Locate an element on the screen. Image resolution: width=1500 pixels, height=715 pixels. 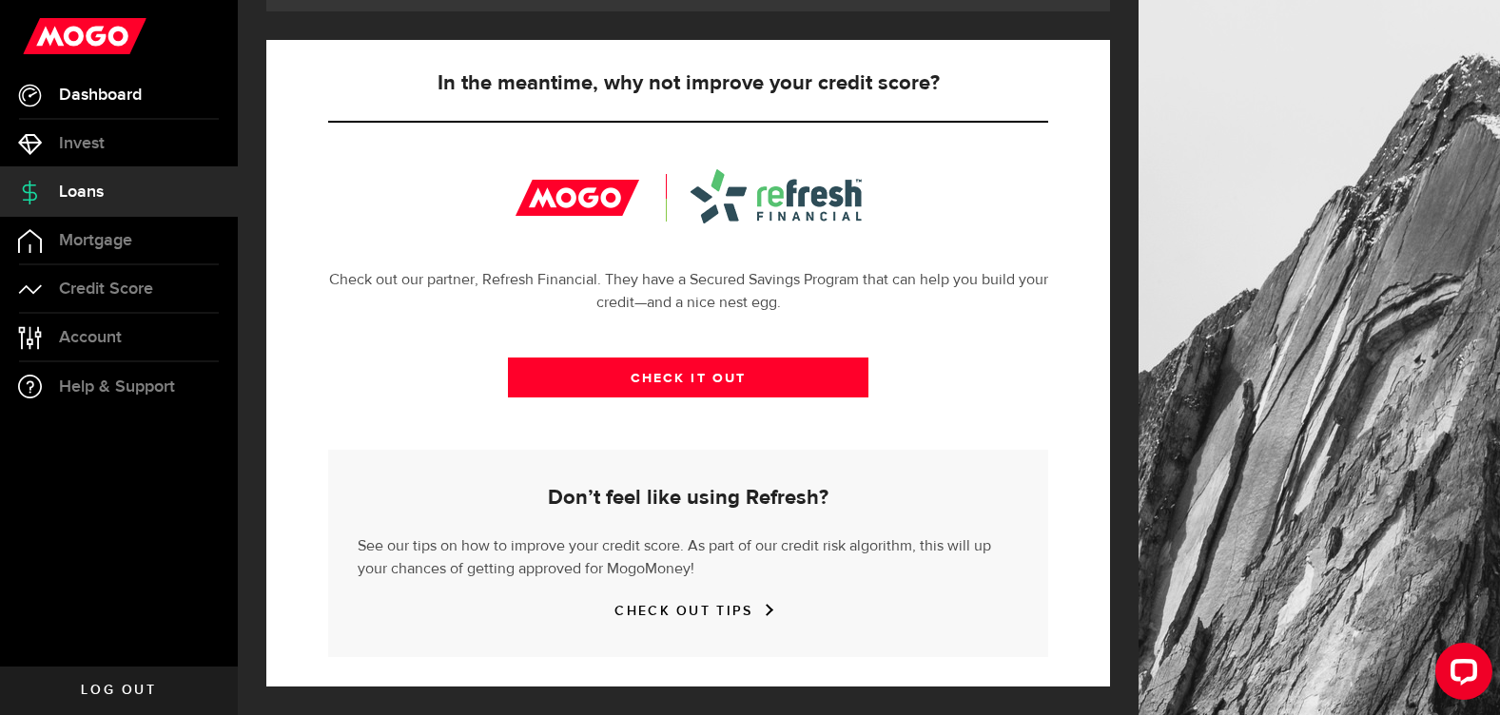
a: CHECK OUT TIPS is located at coordinates (688, 611).